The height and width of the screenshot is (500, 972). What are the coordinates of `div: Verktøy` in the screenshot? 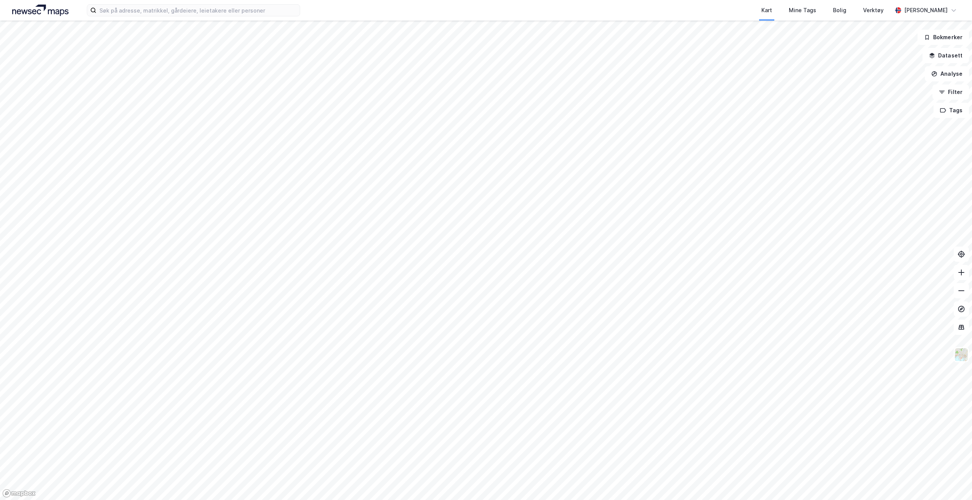 It's located at (873, 10).